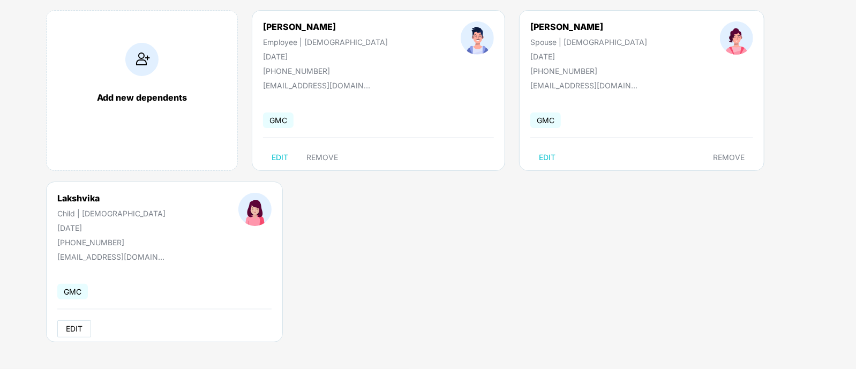 The height and width of the screenshot is (369, 856). I want to click on div: Add new dependents, so click(142, 98).